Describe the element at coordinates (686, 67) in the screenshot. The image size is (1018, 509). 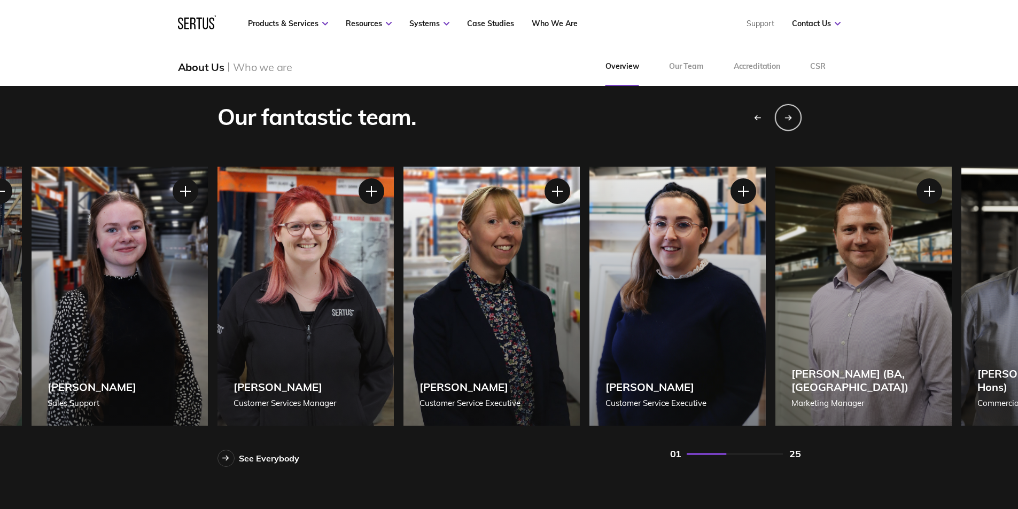
I see `a: Our Team` at that location.